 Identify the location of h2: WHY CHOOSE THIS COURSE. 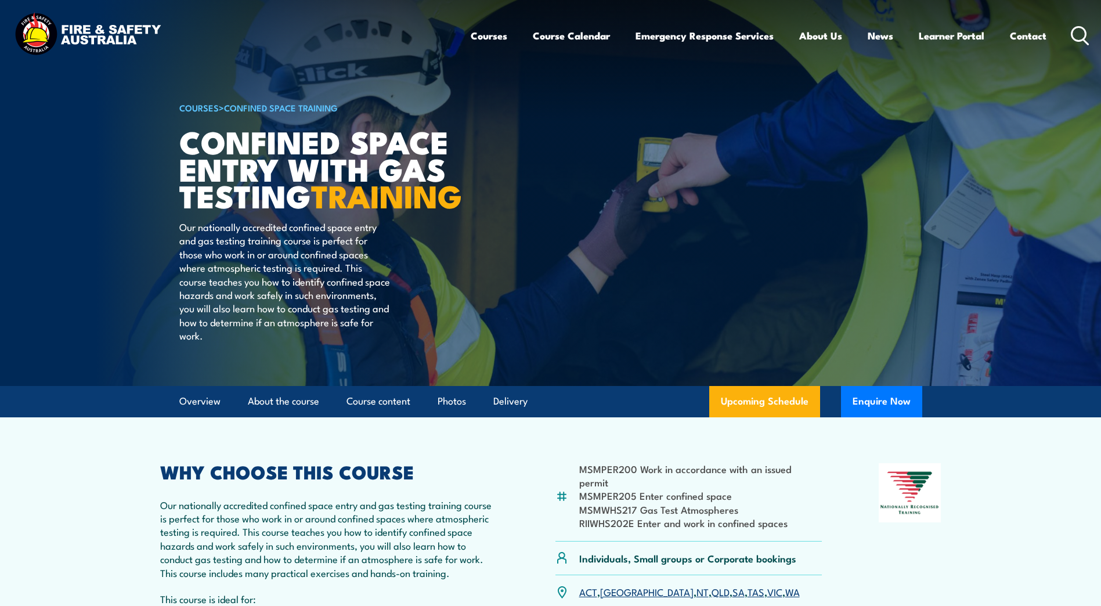
(330, 471).